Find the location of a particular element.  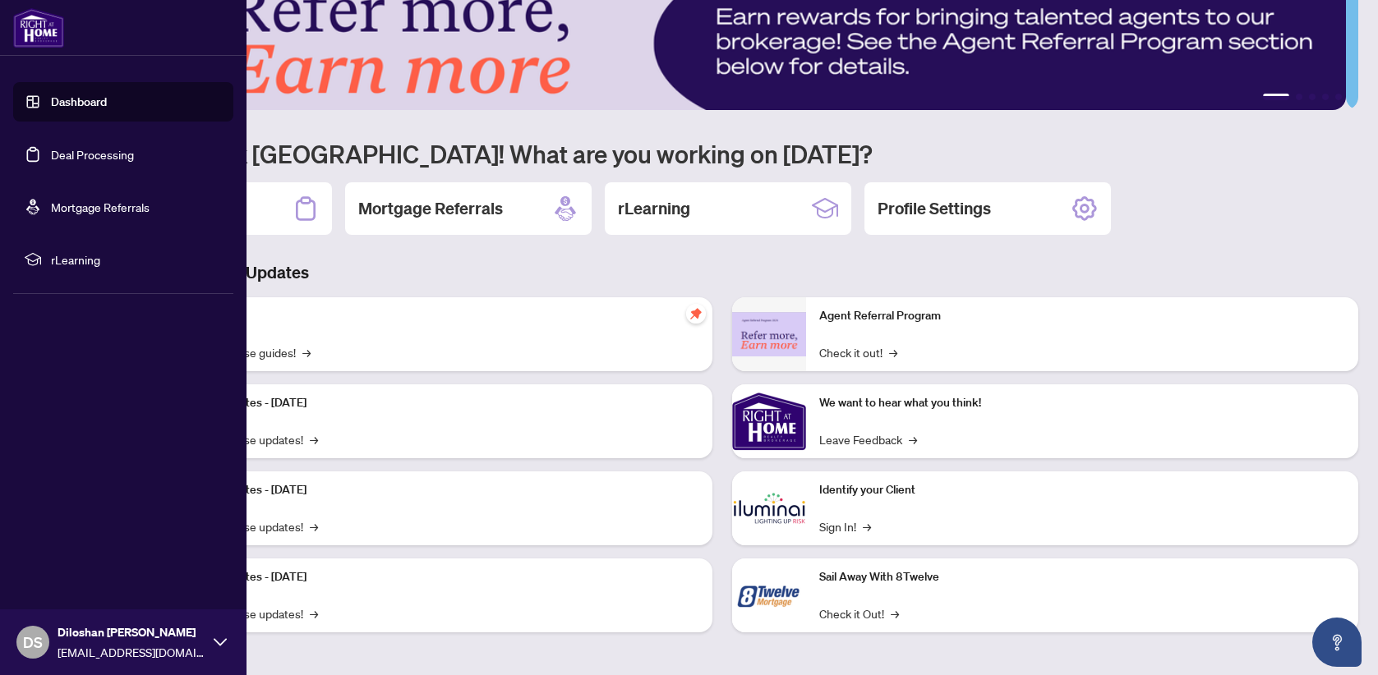

img: We want to hear what you think! is located at coordinates (769, 421).